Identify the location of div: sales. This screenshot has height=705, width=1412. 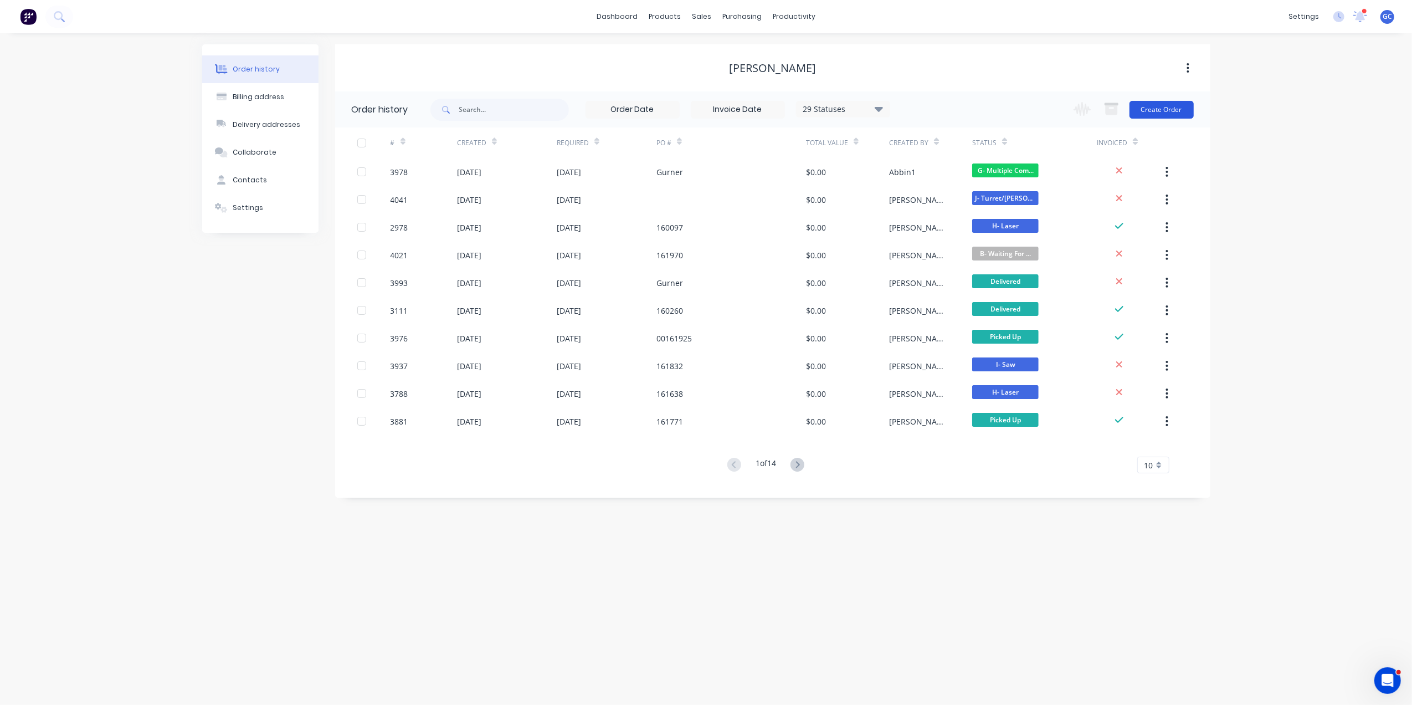
(701, 17).